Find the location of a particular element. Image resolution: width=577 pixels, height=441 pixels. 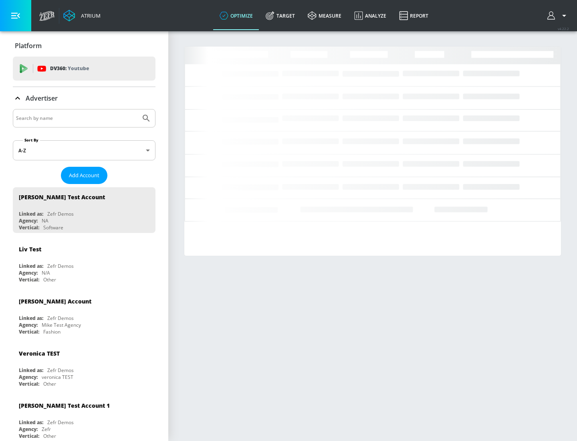

div: Zefr is located at coordinates (46, 429).